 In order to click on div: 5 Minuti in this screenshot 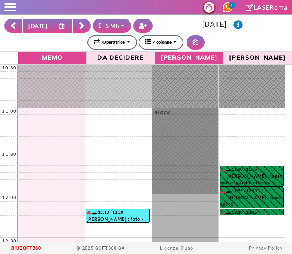, I will do `click(113, 26)`.